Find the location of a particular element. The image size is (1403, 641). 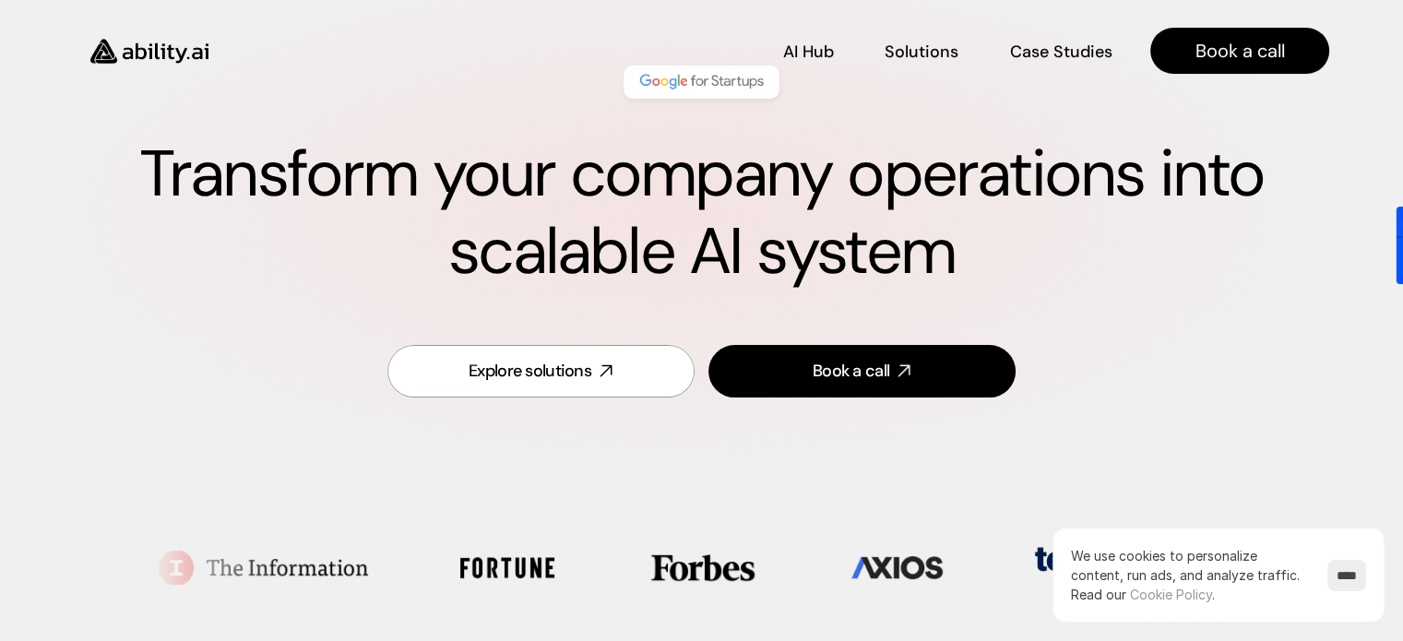

div: Explore solutions is located at coordinates (529, 371).